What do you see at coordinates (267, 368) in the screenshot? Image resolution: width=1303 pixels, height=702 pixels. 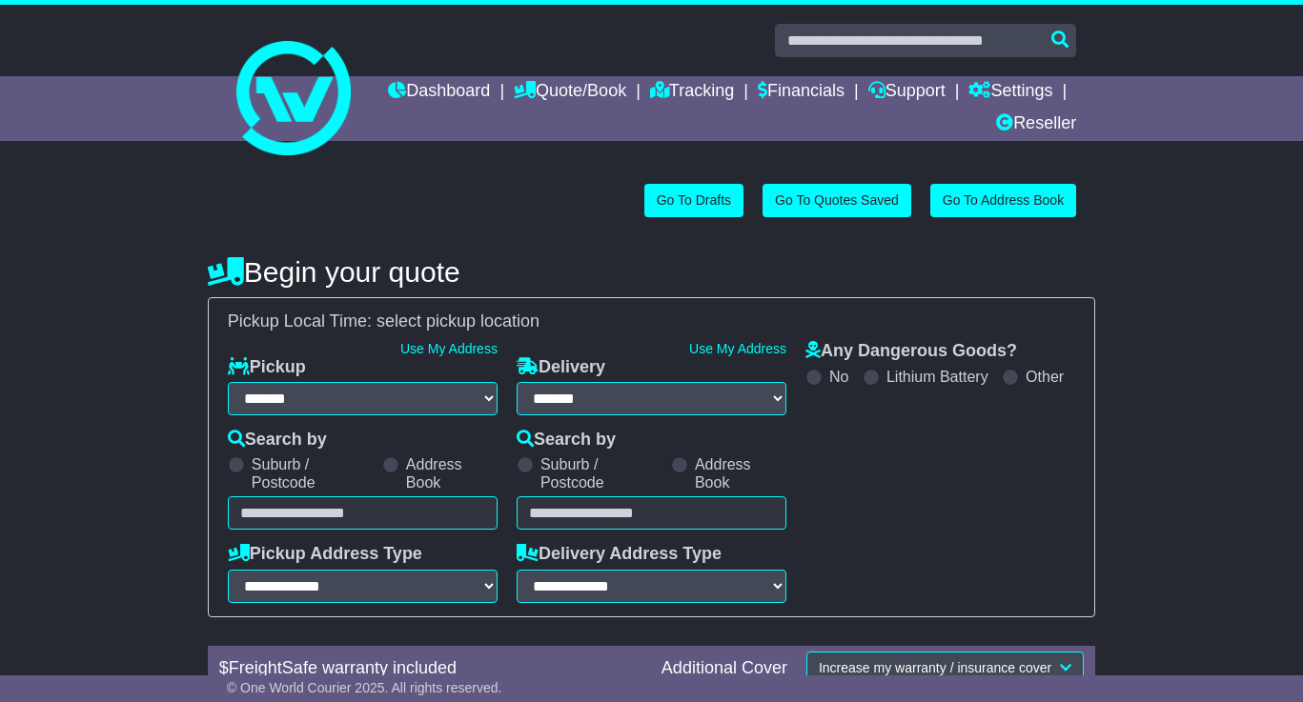 I see `label: Pickup` at bounding box center [267, 368].